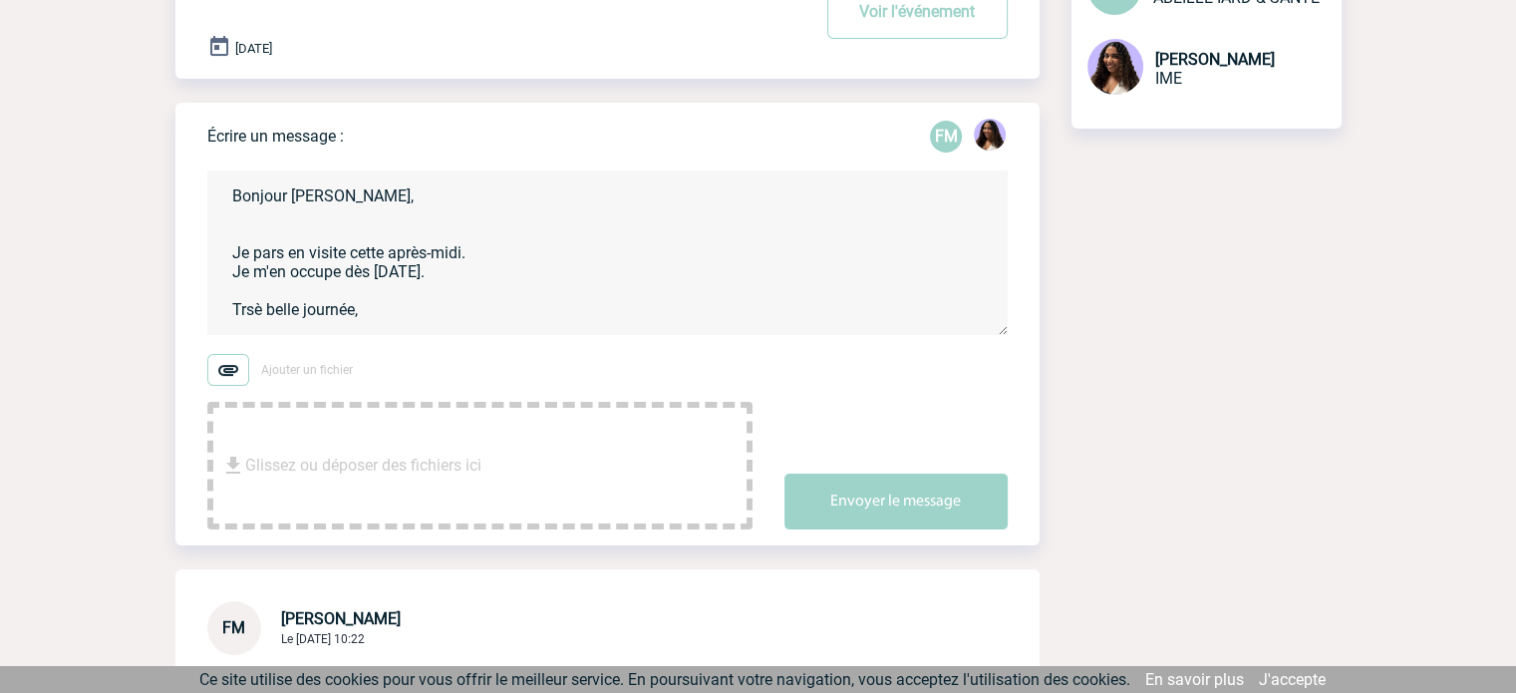 The image size is (1516, 693). I want to click on img: file_download.svg, so click(233, 465).